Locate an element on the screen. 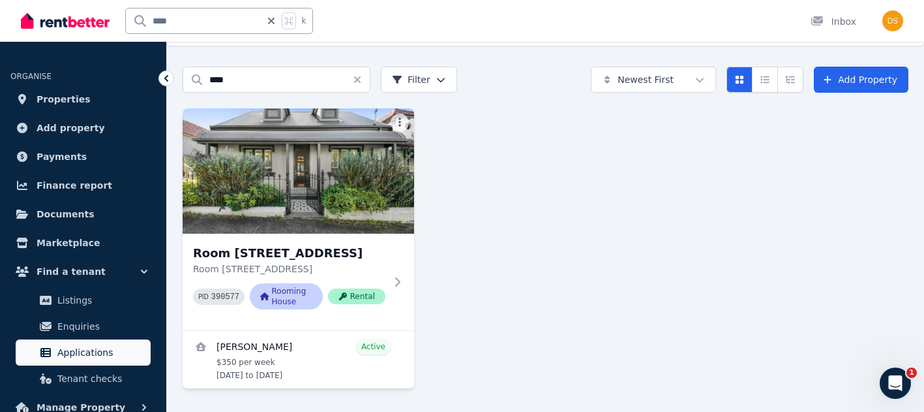 The height and width of the screenshot is (412, 924). span: Properties is located at coordinates (63, 99).